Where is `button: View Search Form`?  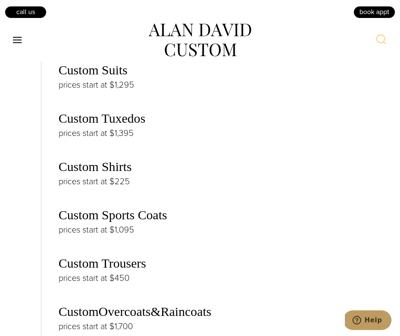 button: View Search Form is located at coordinates (381, 40).